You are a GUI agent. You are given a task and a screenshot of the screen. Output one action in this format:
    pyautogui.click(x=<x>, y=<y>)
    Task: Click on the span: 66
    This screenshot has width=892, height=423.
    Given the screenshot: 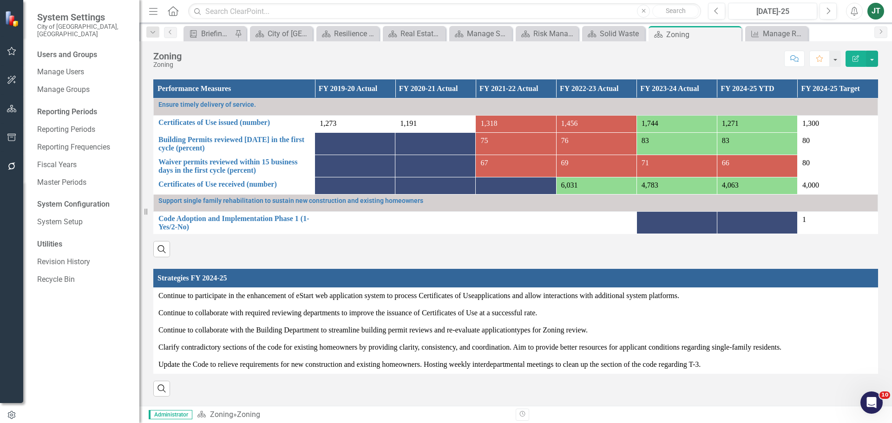 What is the action you would take?
    pyautogui.click(x=725, y=163)
    